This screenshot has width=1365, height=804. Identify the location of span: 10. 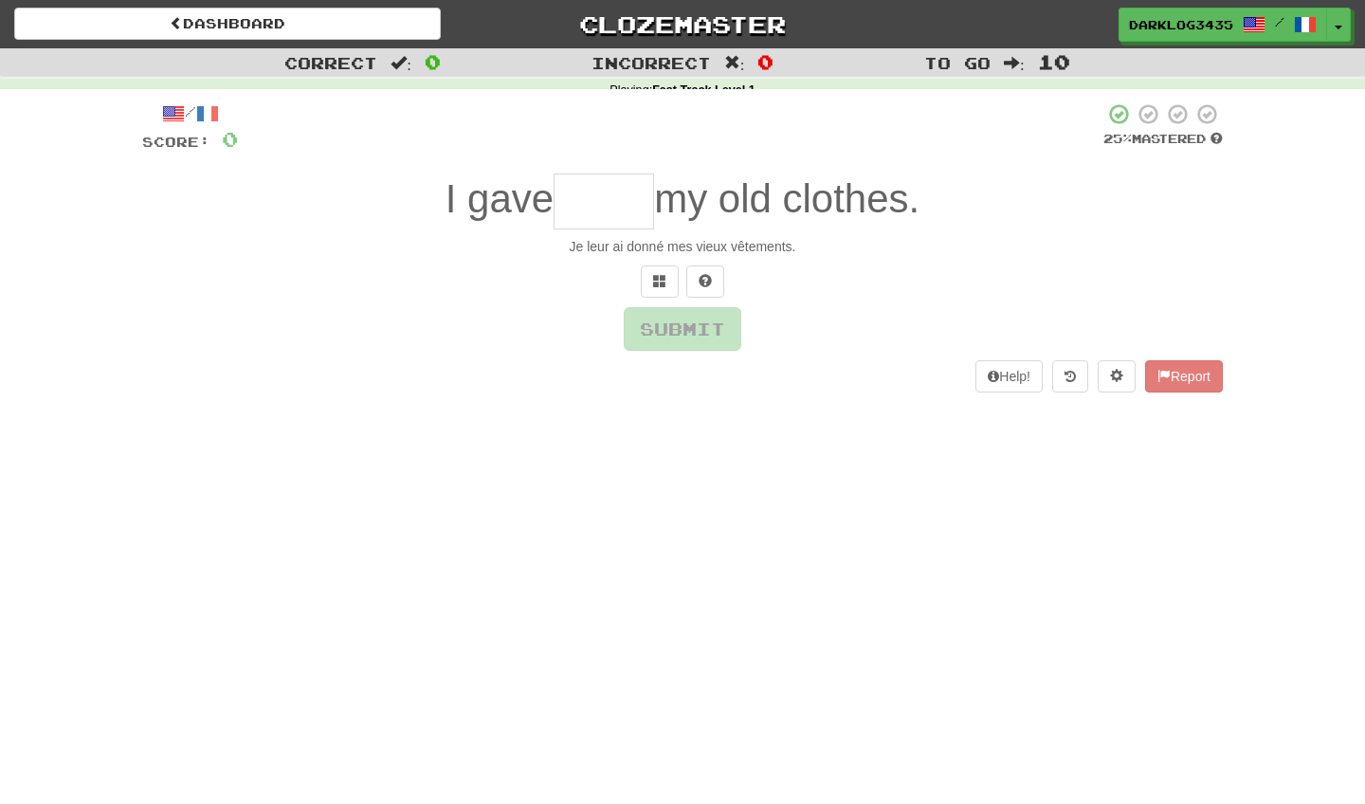
(1054, 62).